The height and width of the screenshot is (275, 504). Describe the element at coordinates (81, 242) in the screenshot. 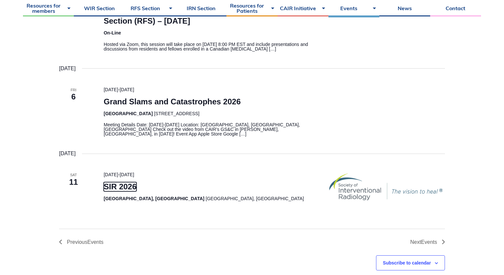

I see `a: Previous Events` at that location.